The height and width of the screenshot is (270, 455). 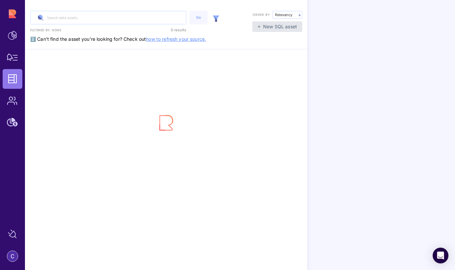 I want to click on input: Search data assets, so click(x=108, y=17).